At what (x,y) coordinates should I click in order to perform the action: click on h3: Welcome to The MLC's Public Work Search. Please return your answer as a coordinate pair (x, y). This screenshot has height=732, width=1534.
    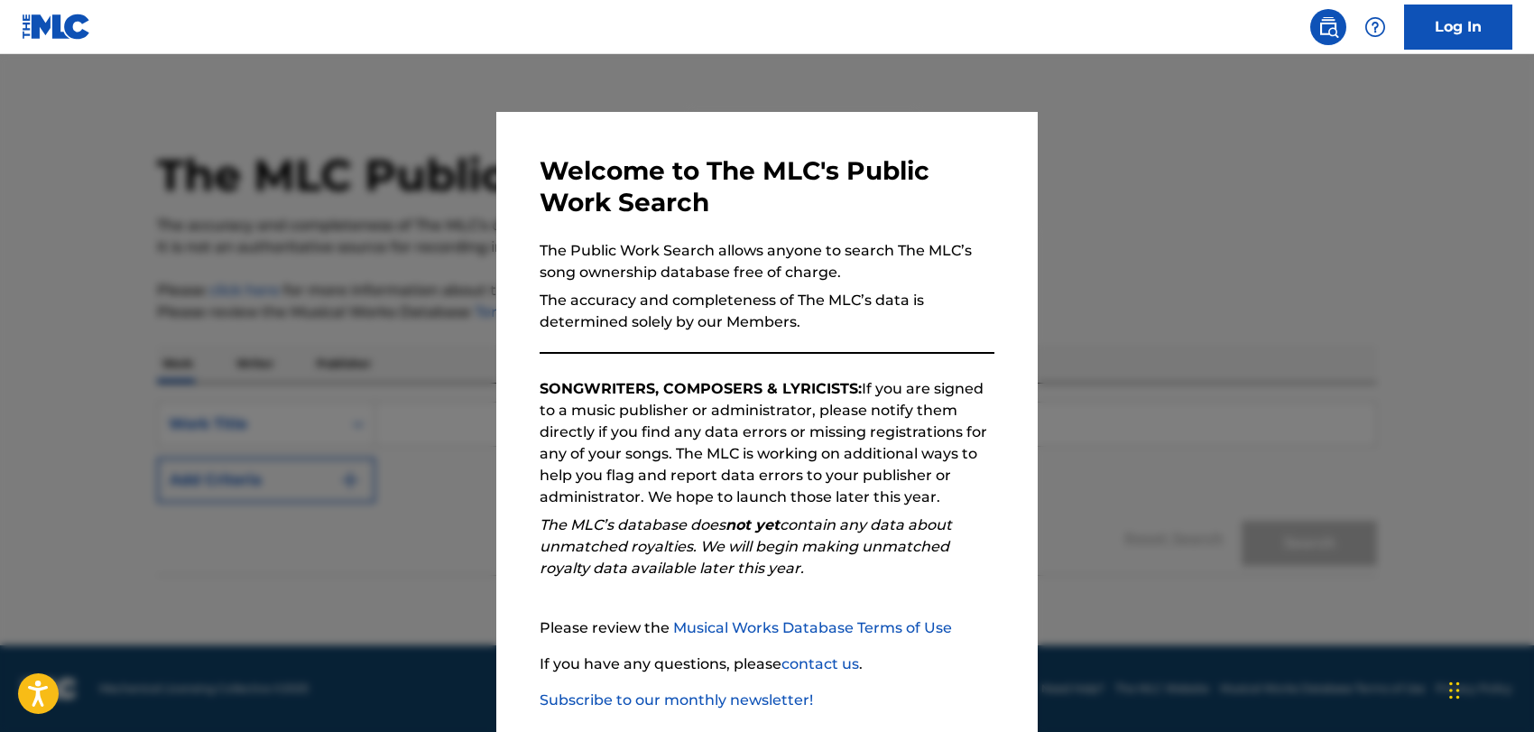
    Looking at the image, I should click on (767, 187).